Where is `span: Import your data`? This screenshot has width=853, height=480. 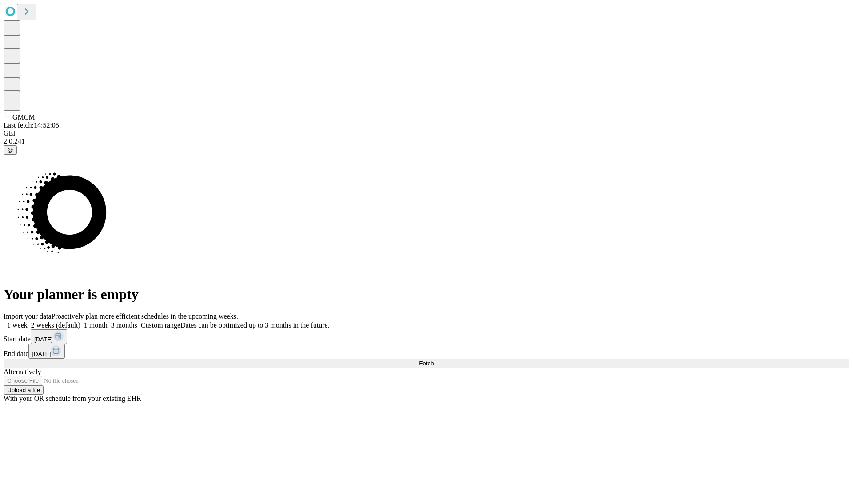
span: Import your data is located at coordinates (28, 316).